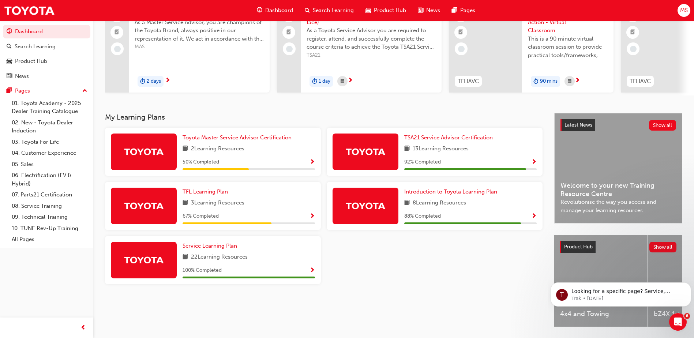 This screenshot has width=694, height=338. What do you see at coordinates (324, 117) in the screenshot?
I see `h3: My Learning Plans` at bounding box center [324, 117].